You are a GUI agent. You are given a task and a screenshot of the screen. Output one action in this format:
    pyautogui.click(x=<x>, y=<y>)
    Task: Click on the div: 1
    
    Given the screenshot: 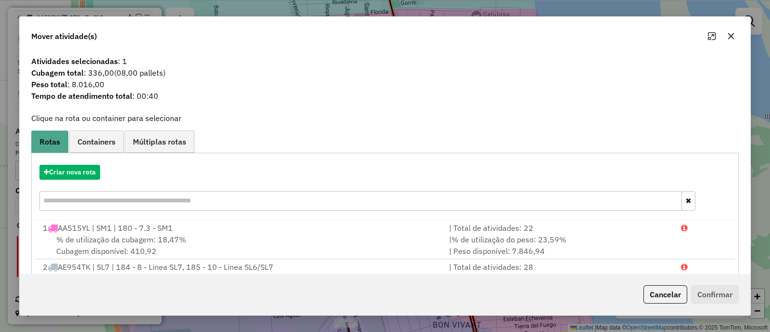 What is the action you would take?
    pyautogui.click(x=240, y=228)
    